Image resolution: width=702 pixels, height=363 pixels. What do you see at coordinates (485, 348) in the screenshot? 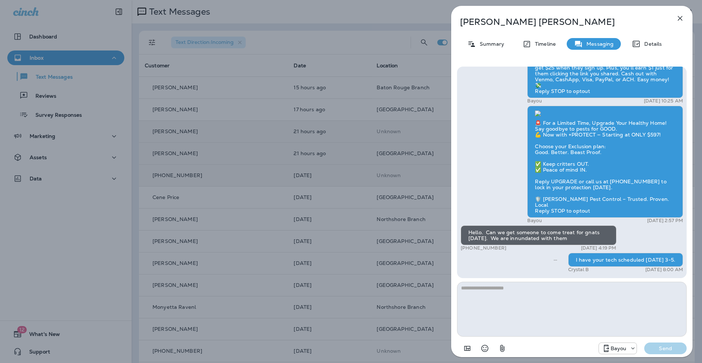
I see `button: Select an emoji` at bounding box center [485, 348].